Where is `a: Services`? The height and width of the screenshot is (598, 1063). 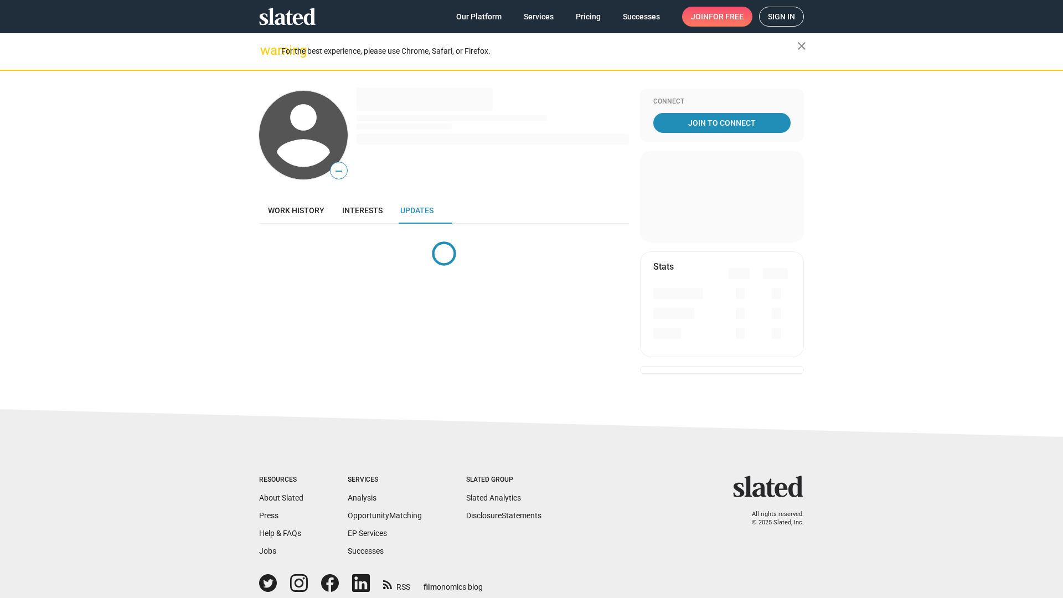 a: Services is located at coordinates (538, 17).